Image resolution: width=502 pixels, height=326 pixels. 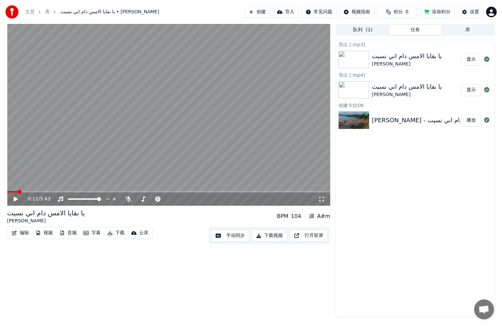 I want to click on button: 队列, so click(x=363, y=30).